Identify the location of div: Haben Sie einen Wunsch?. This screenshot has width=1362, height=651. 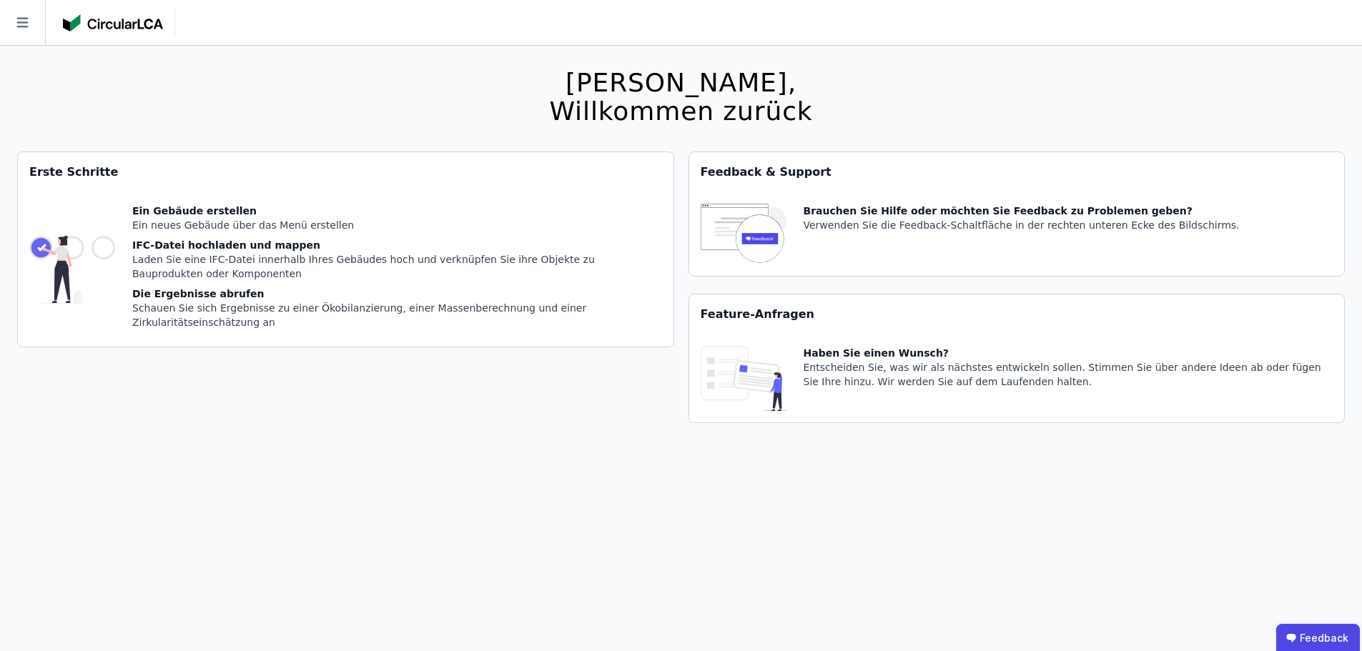
(1068, 353).